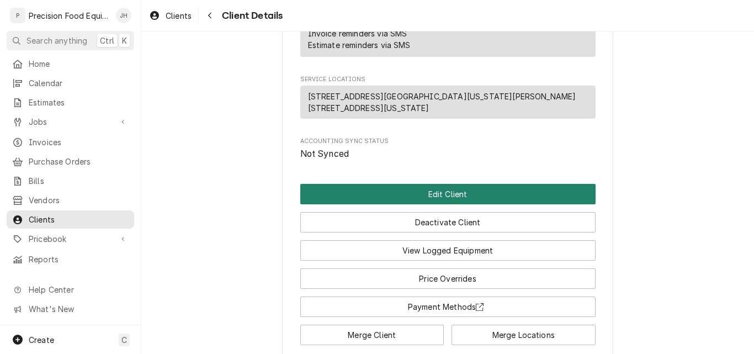 The image size is (754, 354). What do you see at coordinates (78, 181) in the screenshot?
I see `span: Bills` at bounding box center [78, 181].